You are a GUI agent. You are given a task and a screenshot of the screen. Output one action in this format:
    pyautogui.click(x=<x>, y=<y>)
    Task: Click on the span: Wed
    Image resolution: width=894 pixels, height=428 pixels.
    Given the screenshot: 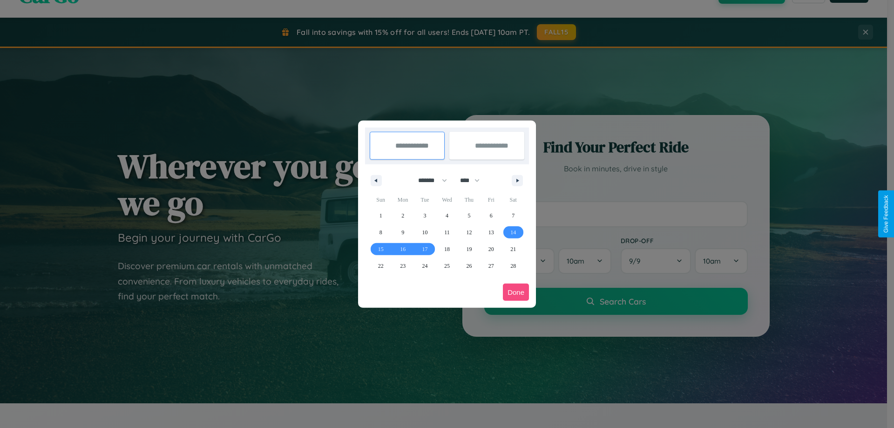 What is the action you would take?
    pyautogui.click(x=446, y=200)
    